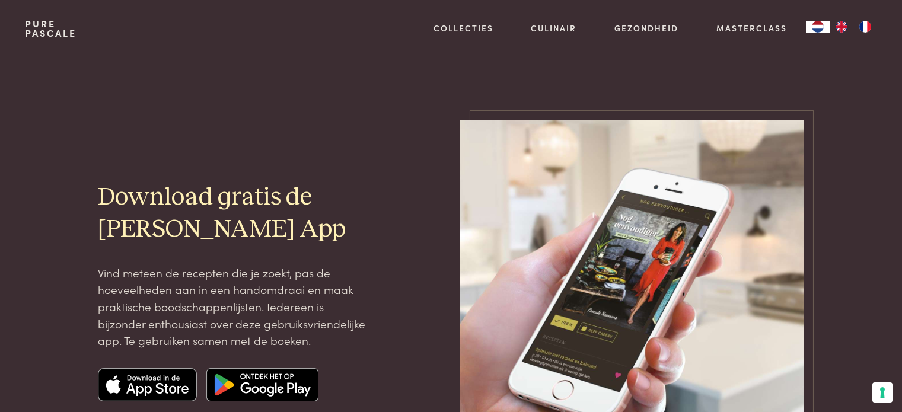  What do you see at coordinates (50, 28) in the screenshot?
I see `a: PurePascale` at bounding box center [50, 28].